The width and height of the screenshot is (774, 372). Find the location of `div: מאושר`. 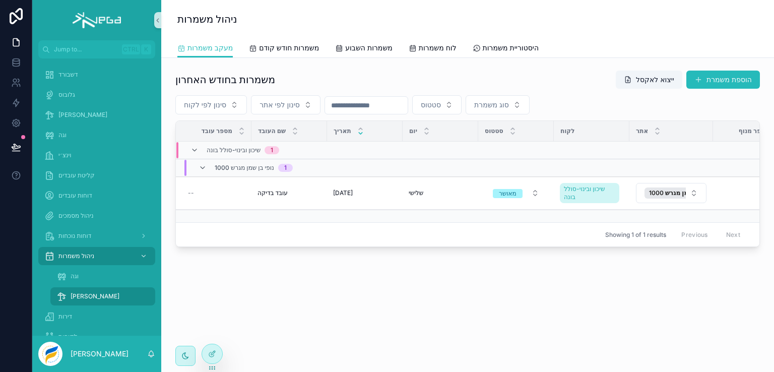

div: מאושר is located at coordinates (508, 194).